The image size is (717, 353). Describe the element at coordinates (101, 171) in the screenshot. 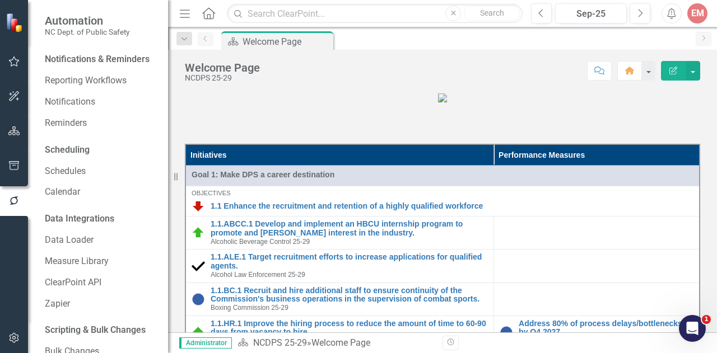

I see `a: Schedules` at that location.